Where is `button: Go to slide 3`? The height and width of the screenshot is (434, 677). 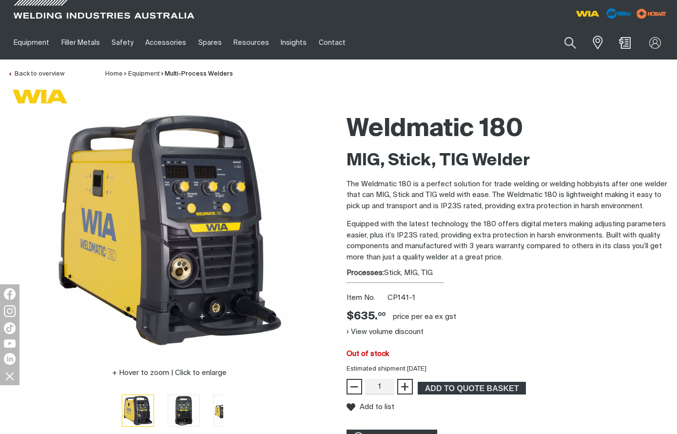 button: Go to slide 3 is located at coordinates (230, 411).